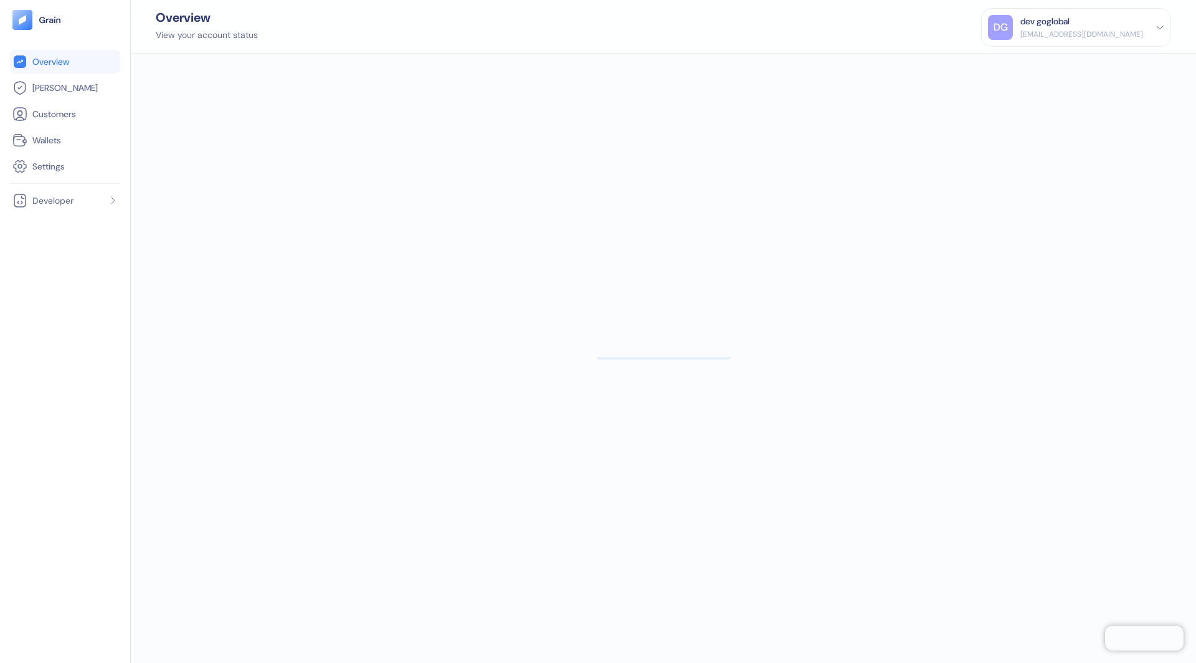 This screenshot has height=663, width=1196. I want to click on span: Developer, so click(53, 201).